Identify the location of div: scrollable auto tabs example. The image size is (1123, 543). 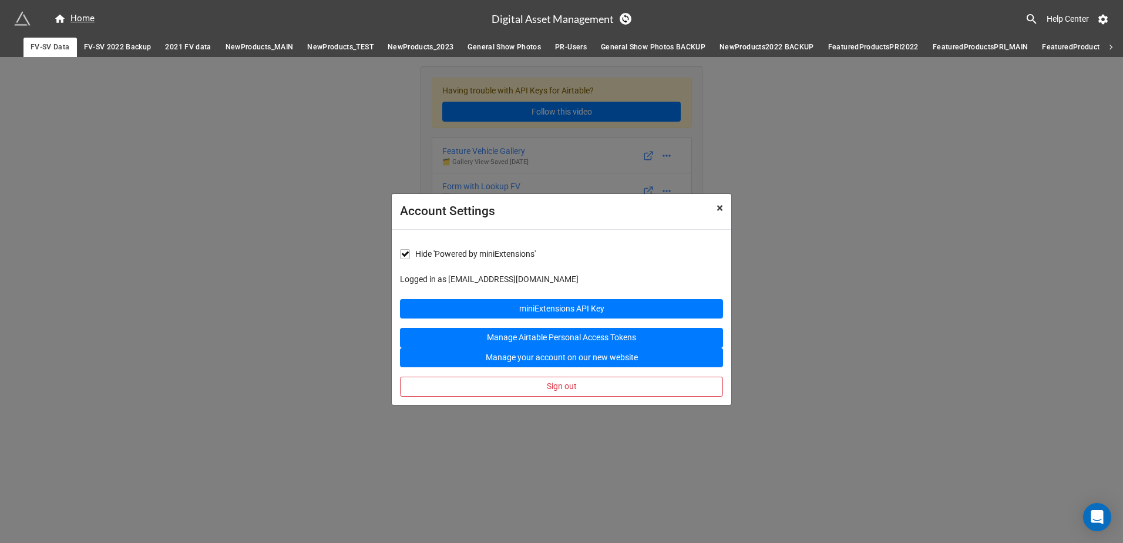
(562, 47).